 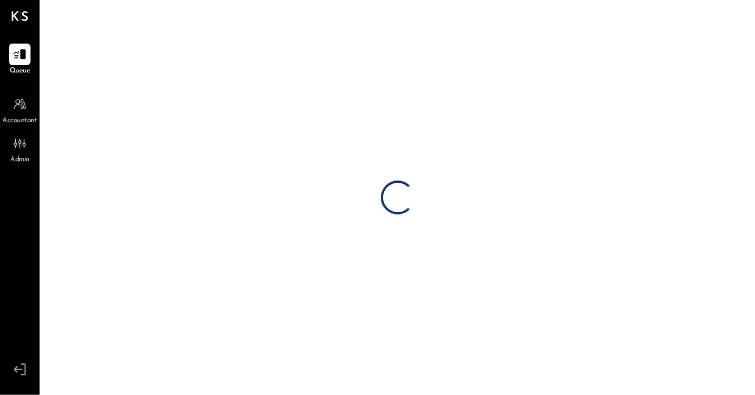 I want to click on a: Queue, so click(x=20, y=60).